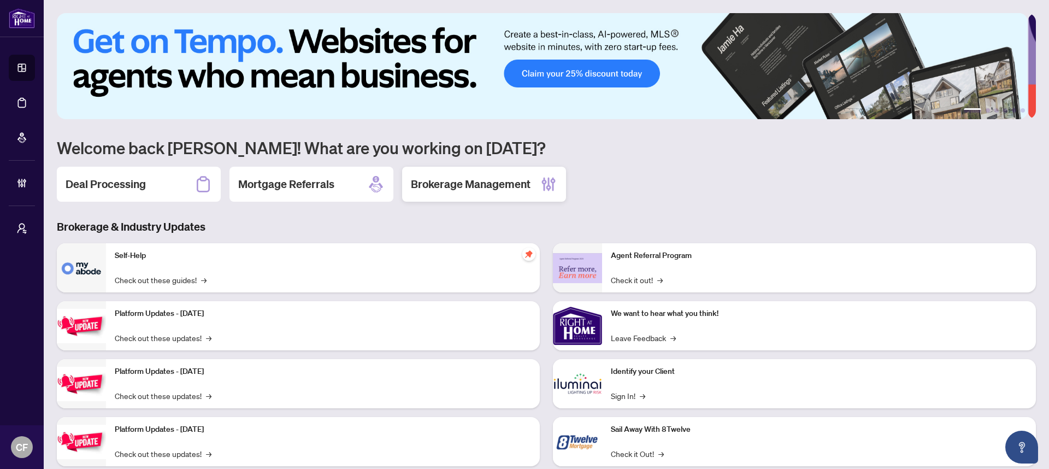 The width and height of the screenshot is (1049, 469). What do you see at coordinates (577, 268) in the screenshot?
I see `img: Agent Referral Program` at bounding box center [577, 268].